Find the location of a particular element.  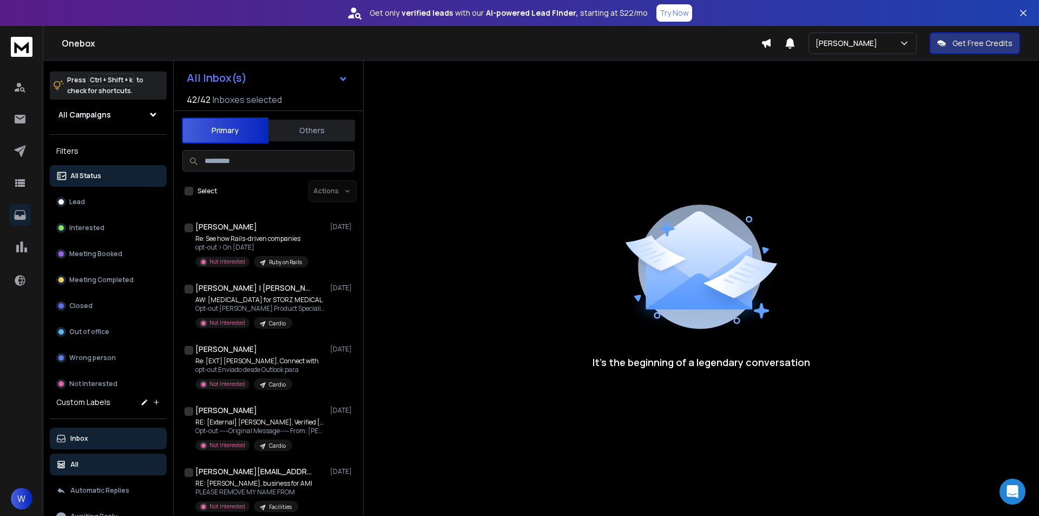

strong: AI-powered Lead Finder, is located at coordinates (532, 13).